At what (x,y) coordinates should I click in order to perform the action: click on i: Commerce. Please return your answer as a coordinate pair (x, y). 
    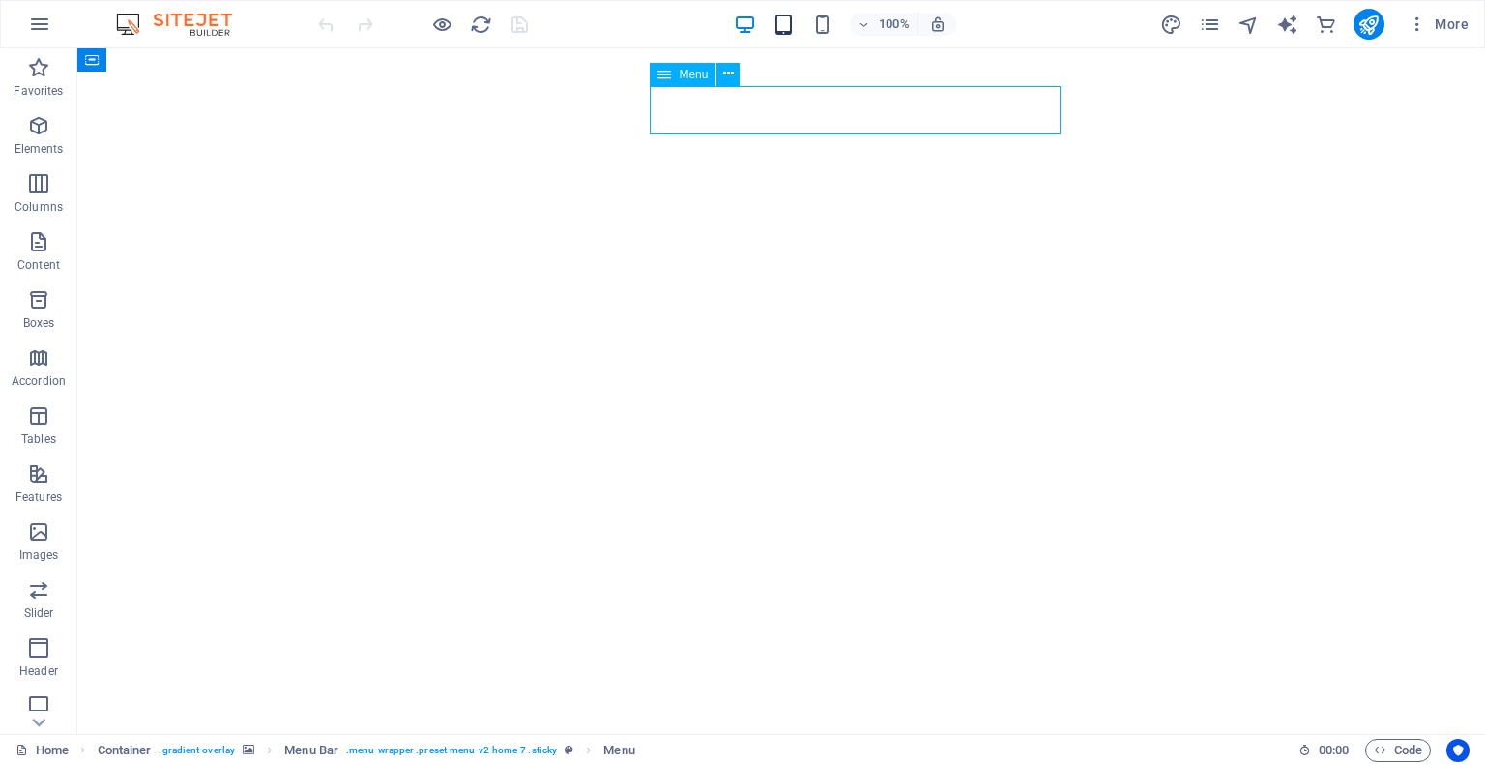
    Looking at the image, I should click on (1325, 24).